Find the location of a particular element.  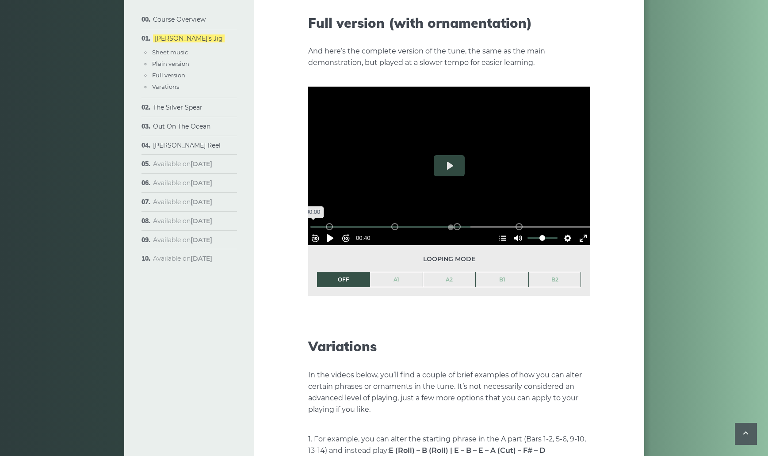

h2: Variations is located at coordinates (449, 346).